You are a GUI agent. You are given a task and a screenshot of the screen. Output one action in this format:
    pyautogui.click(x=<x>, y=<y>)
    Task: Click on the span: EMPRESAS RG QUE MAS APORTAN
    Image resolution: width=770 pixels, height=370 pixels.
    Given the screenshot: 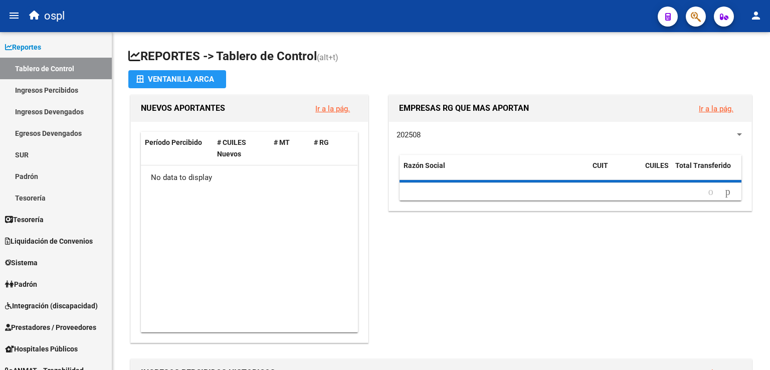 What is the action you would take?
    pyautogui.click(x=464, y=108)
    